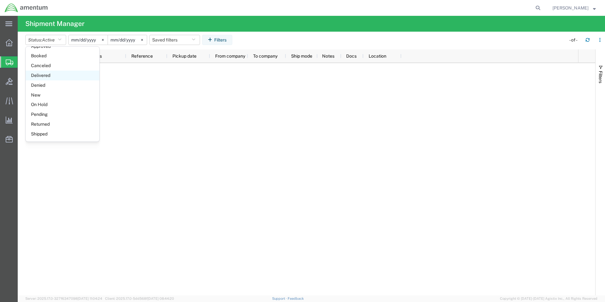  I want to click on span: Booked, so click(62, 56).